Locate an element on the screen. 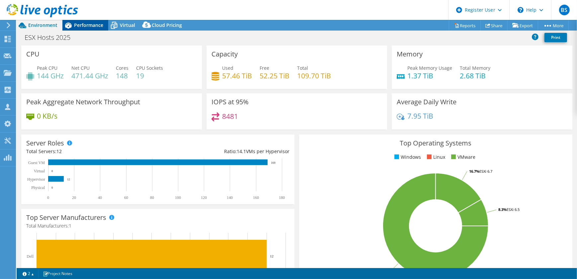  h4: 7.95 TiB is located at coordinates (421, 116).